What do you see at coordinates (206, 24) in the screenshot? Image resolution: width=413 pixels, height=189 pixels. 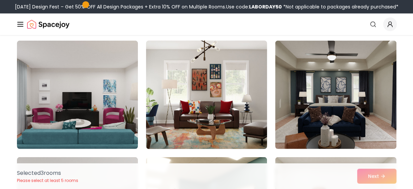 I see `nav: Global` at bounding box center [206, 24].